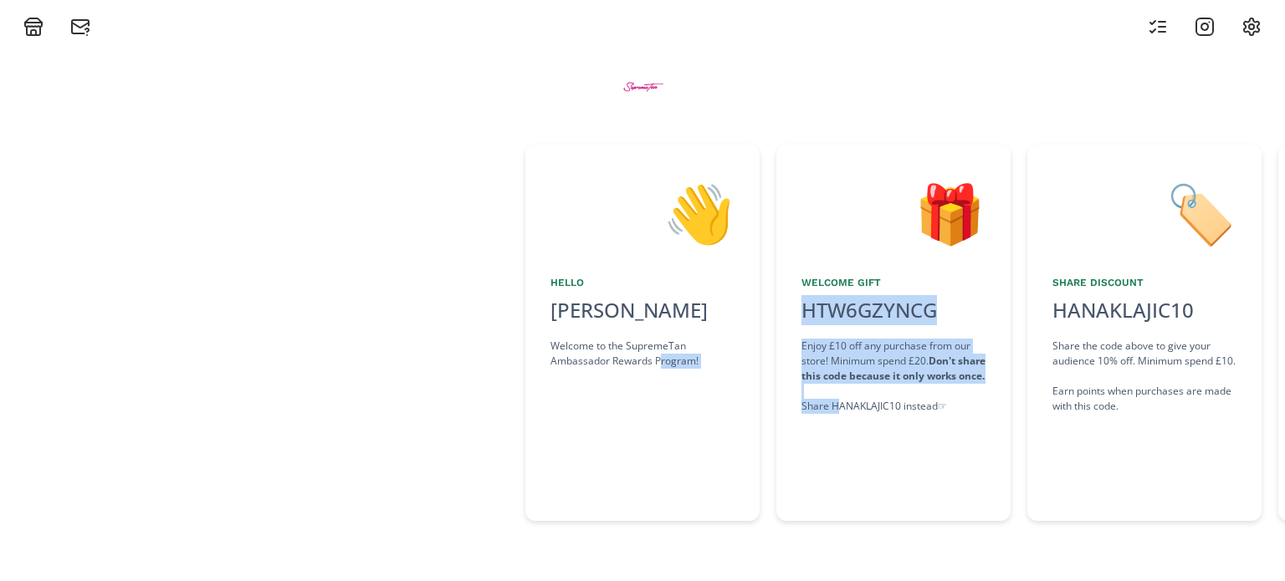 This screenshot has height=581, width=1285. Describe the element at coordinates (893, 368) in the screenshot. I see `strong: Don't share this code because it only works once.` at that location.